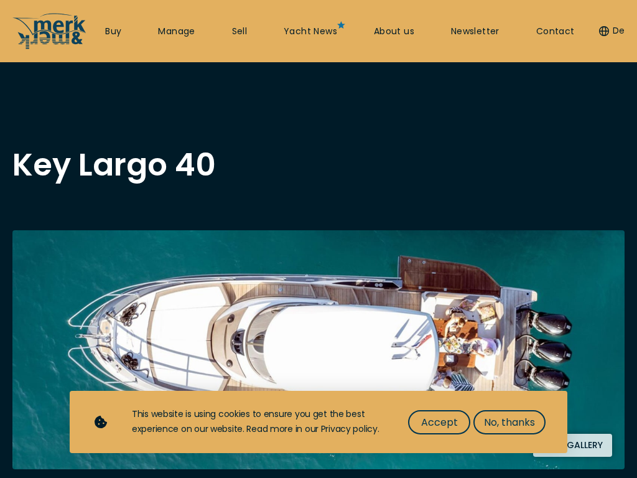 This screenshot has height=478, width=637. I want to click on a: About us, so click(394, 32).